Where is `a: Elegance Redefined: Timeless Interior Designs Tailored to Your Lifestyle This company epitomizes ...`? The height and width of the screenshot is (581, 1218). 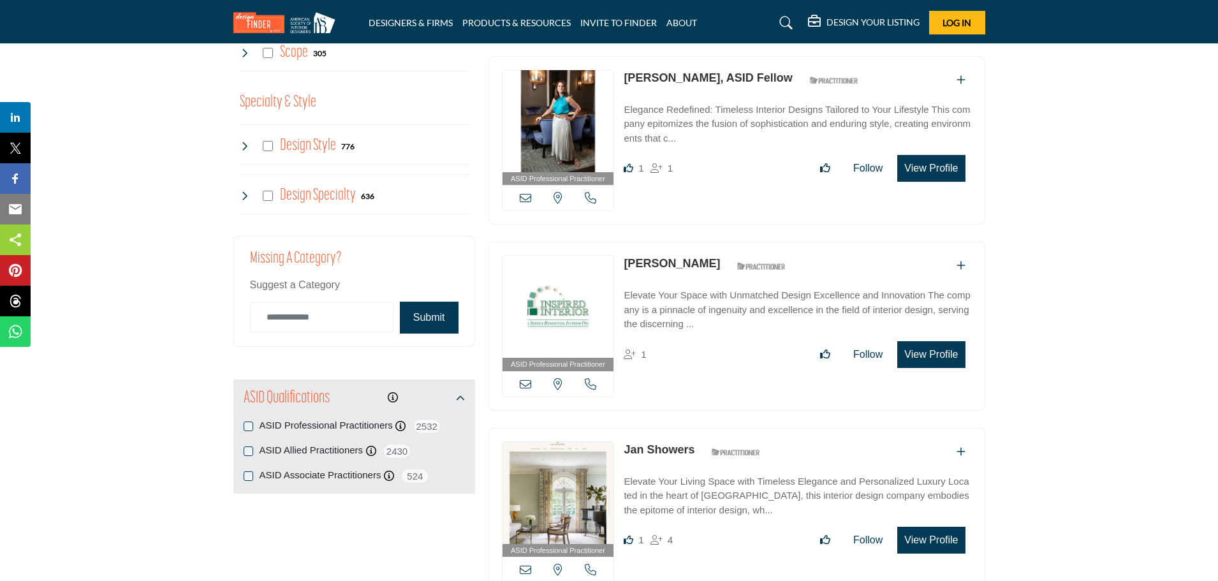 a: Elegance Redefined: Timeless Interior Designs Tailored to Your Lifestyle This company epitomizes ... is located at coordinates (797, 121).